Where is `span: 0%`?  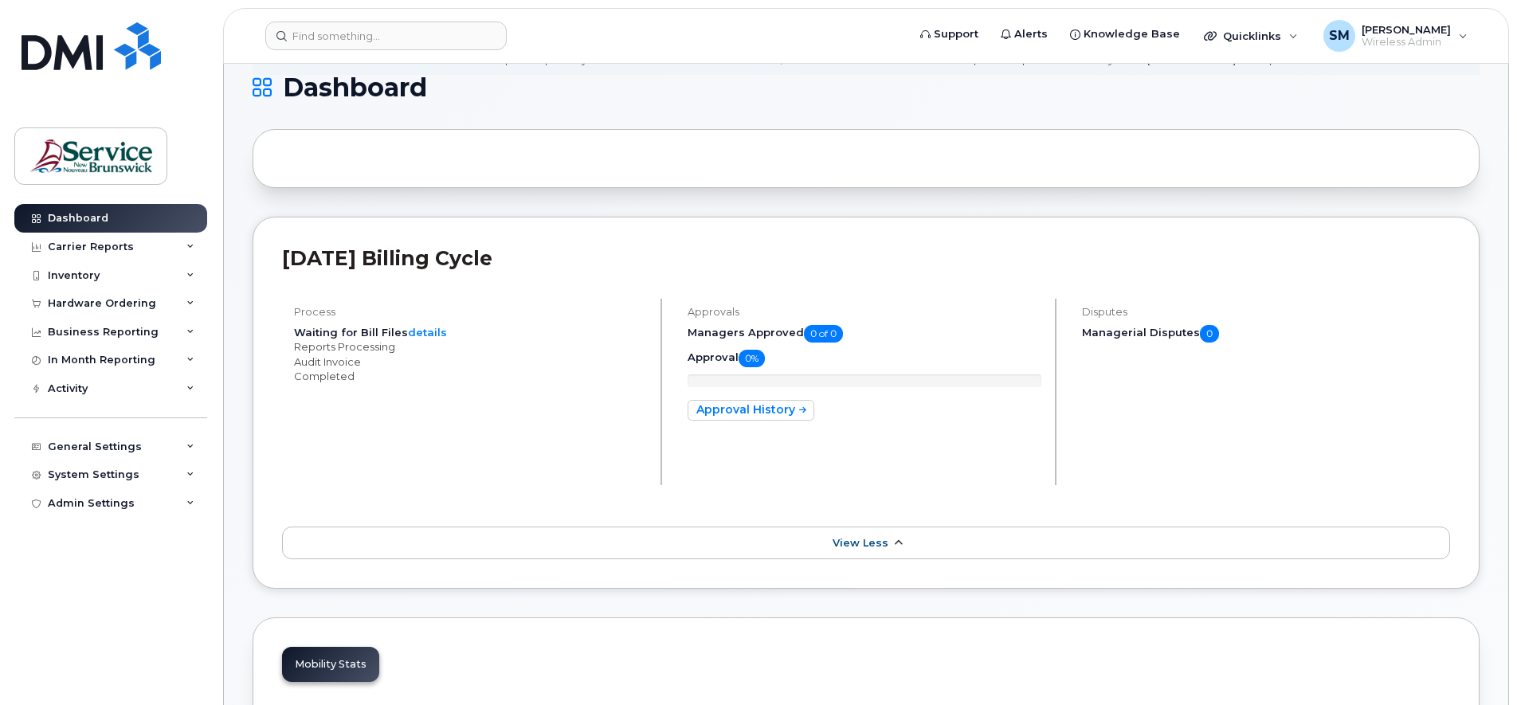 span: 0% is located at coordinates (751, 359).